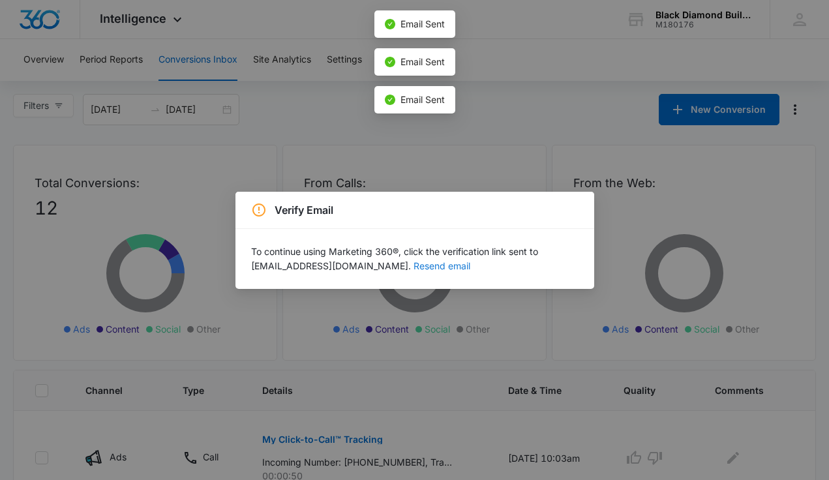 The image size is (829, 480). Describe the element at coordinates (441, 266) in the screenshot. I see `button: Resend email` at that location.